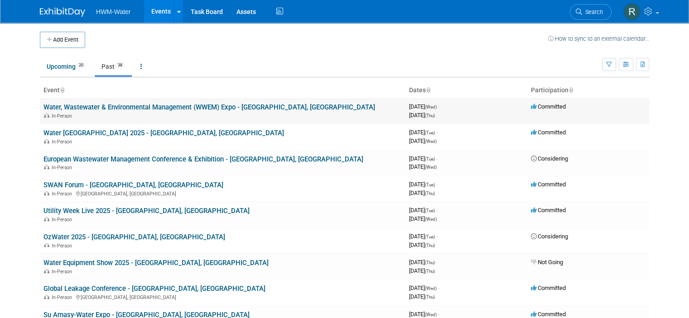 The image size is (689, 318). What do you see at coordinates (547, 262) in the screenshot?
I see `span: Not Going` at bounding box center [547, 262].